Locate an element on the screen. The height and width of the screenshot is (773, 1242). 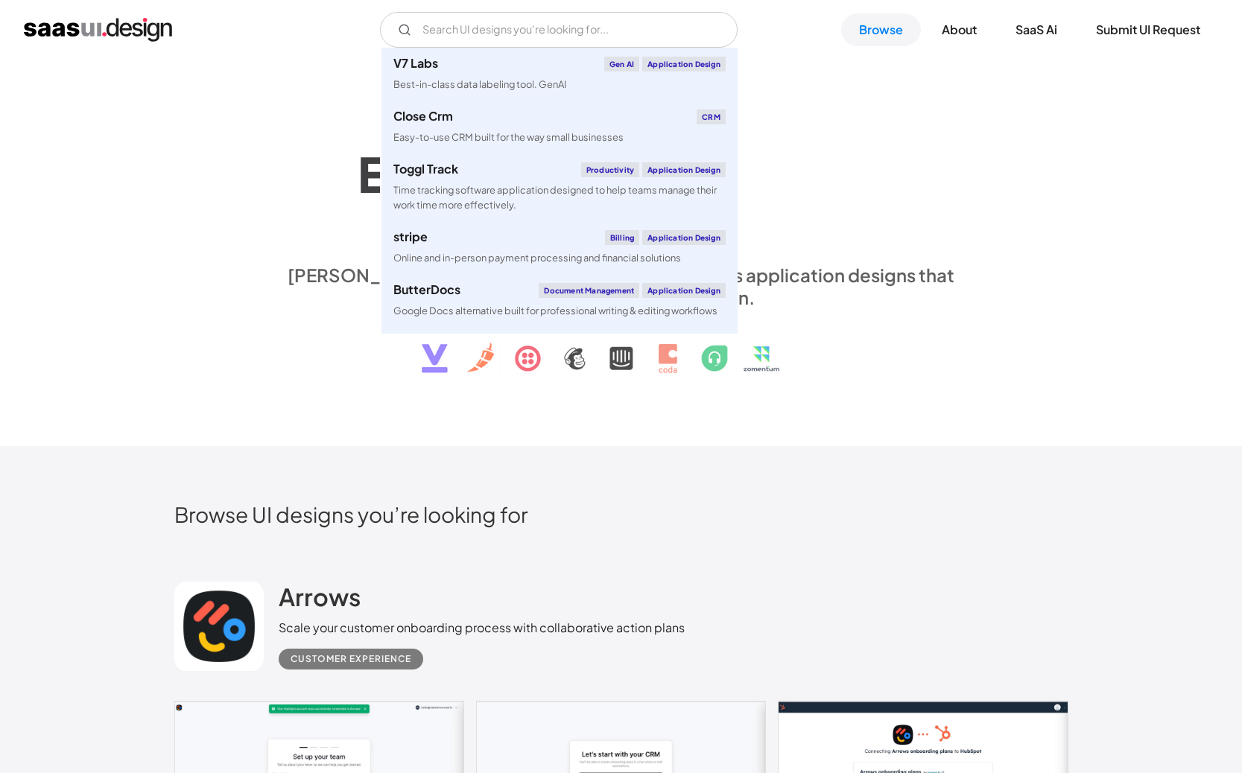
div: Close Crm is located at coordinates (423, 116).